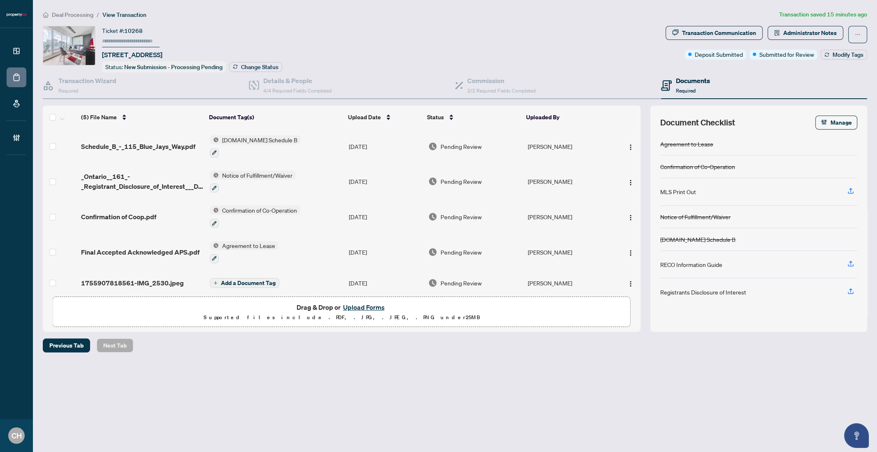 The image size is (877, 452). I want to click on button: Change Status, so click(255, 67).